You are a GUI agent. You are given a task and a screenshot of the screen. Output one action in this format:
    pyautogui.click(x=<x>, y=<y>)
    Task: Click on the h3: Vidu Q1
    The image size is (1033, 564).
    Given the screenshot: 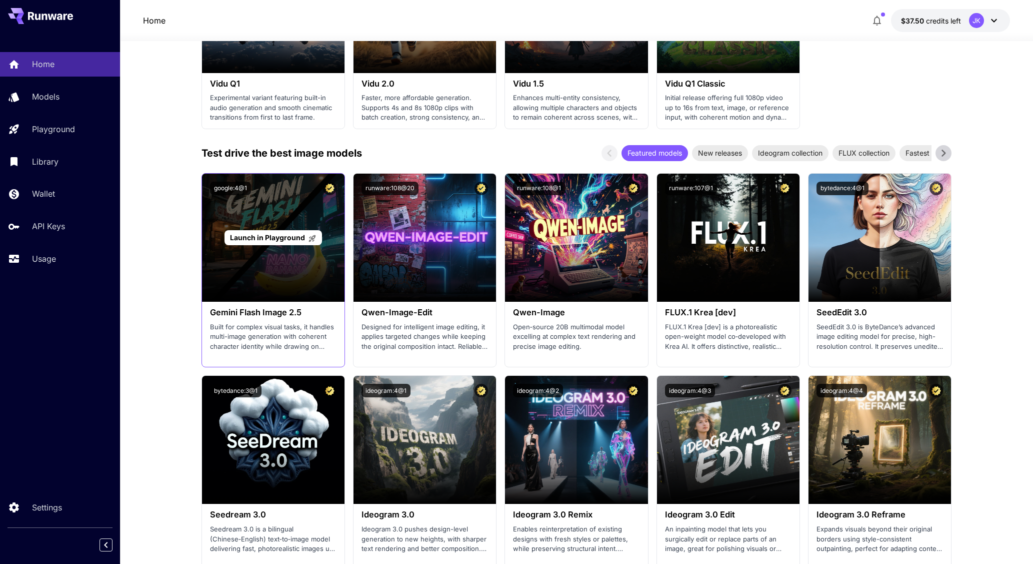 What is the action you would take?
    pyautogui.click(x=273, y=84)
    